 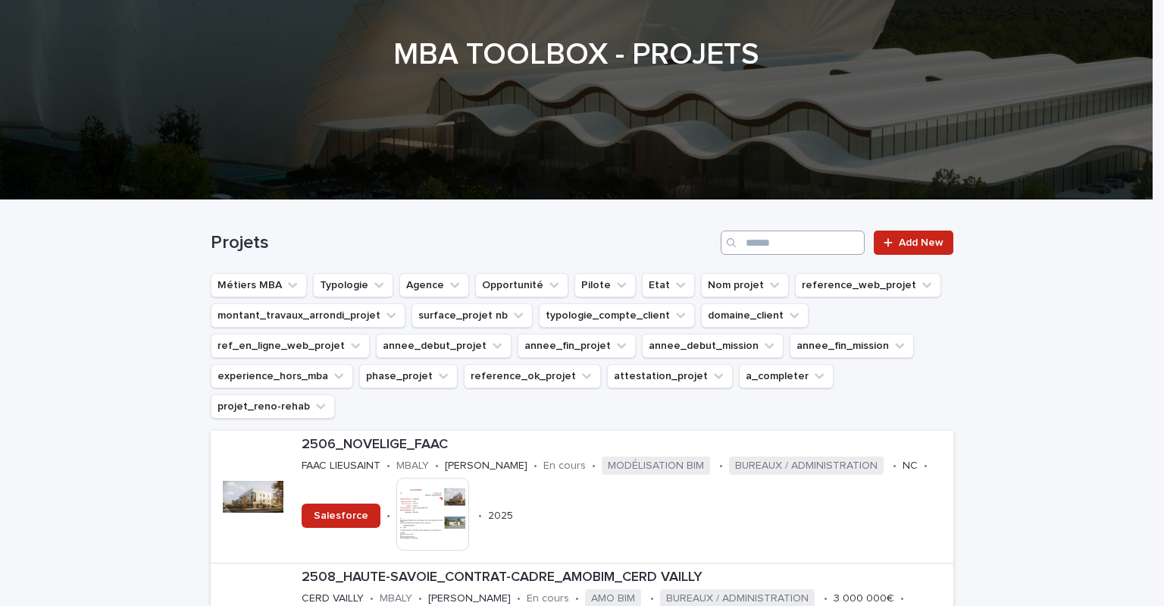 I want to click on p: 2025, so click(x=500, y=515).